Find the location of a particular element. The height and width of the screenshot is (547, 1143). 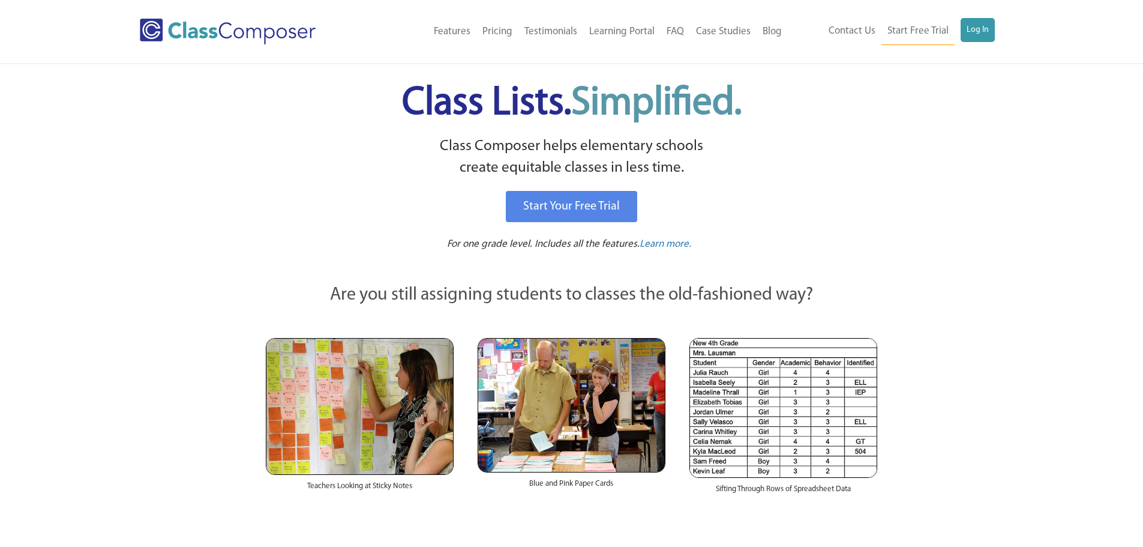

a: Learning Portal is located at coordinates (622, 32).